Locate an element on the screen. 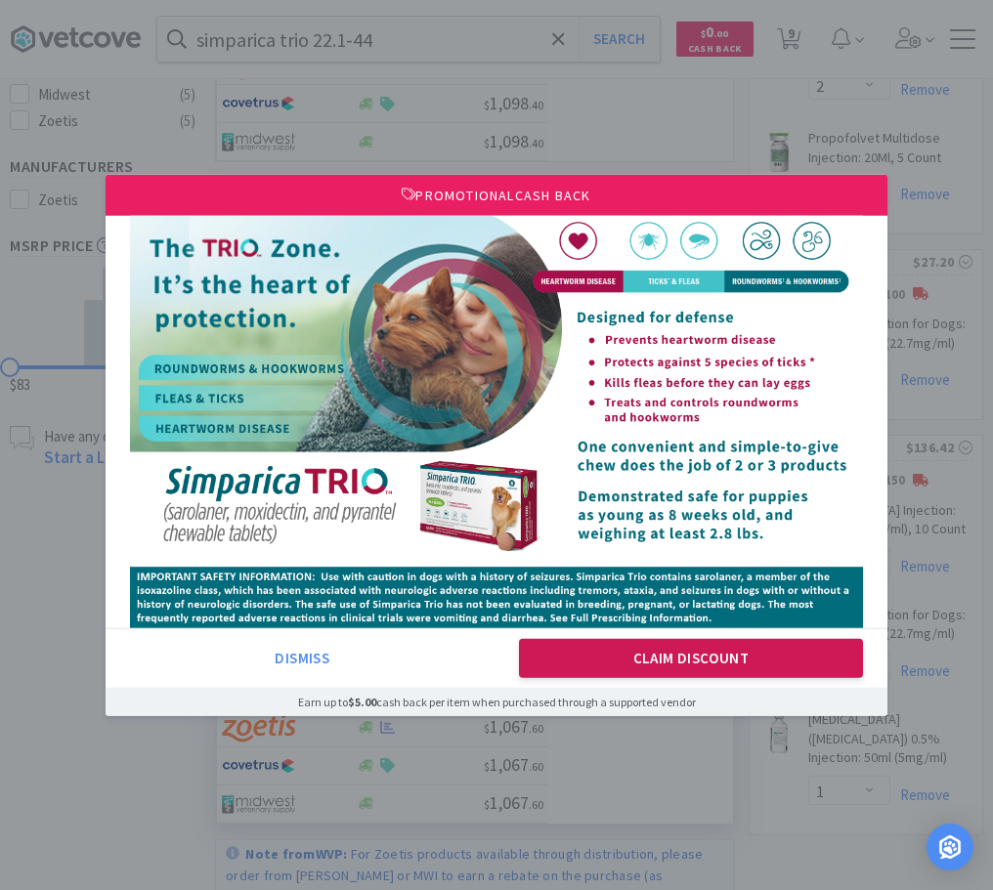 The height and width of the screenshot is (890, 993). button: Dismiss is located at coordinates (302, 659).